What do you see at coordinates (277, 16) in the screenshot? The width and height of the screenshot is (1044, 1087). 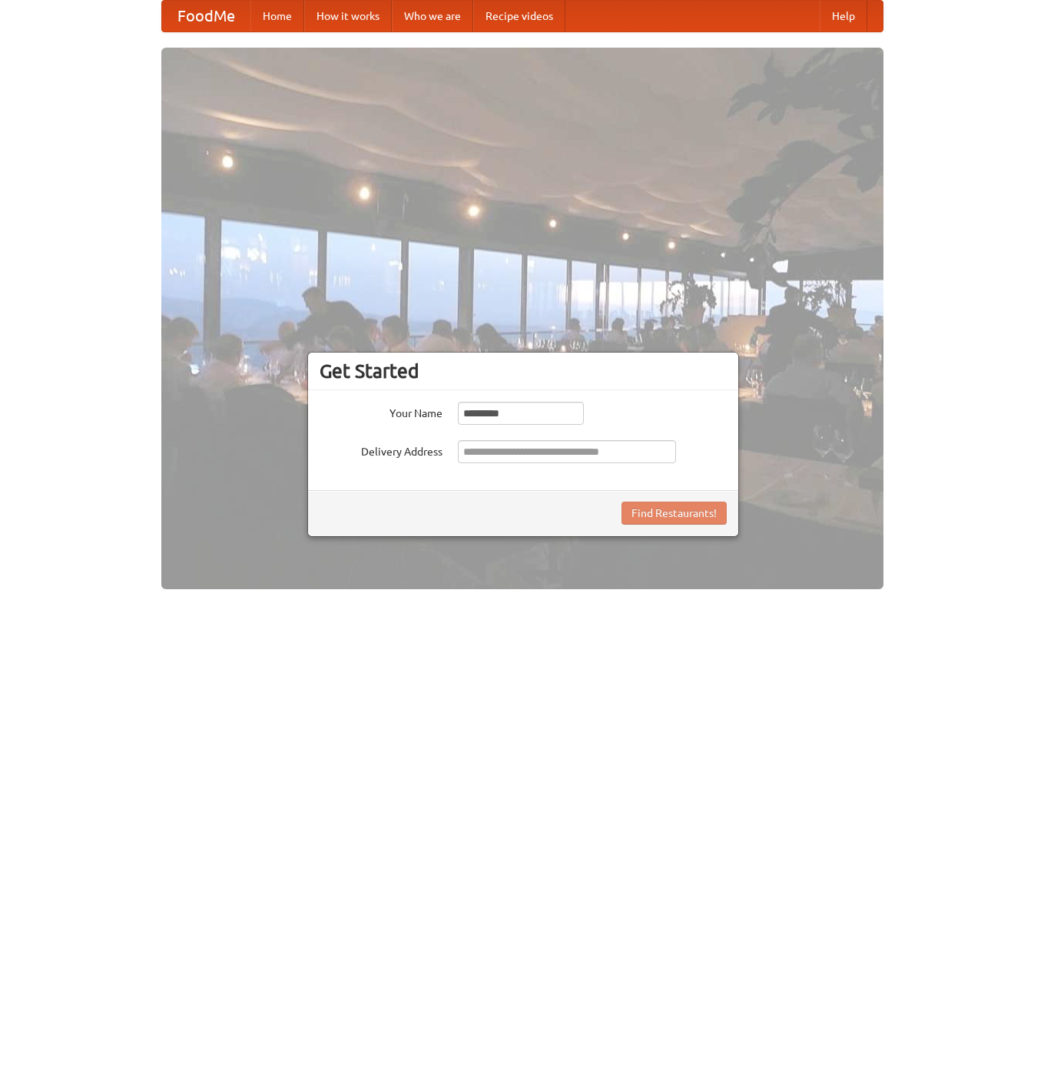 I see `a: Home` at bounding box center [277, 16].